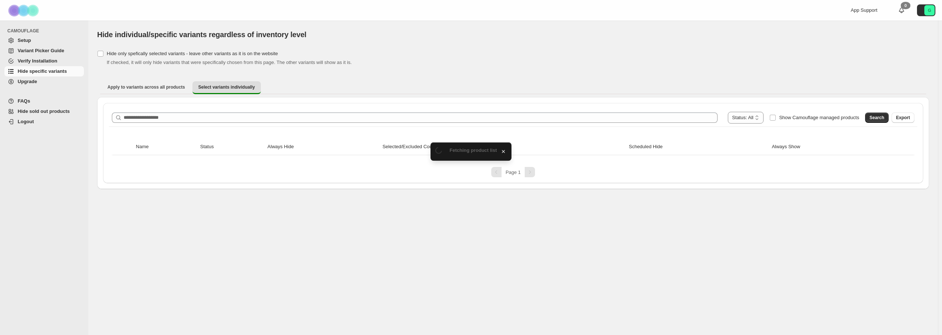 The height and width of the screenshot is (335, 942). I want to click on th: Name, so click(166, 147).